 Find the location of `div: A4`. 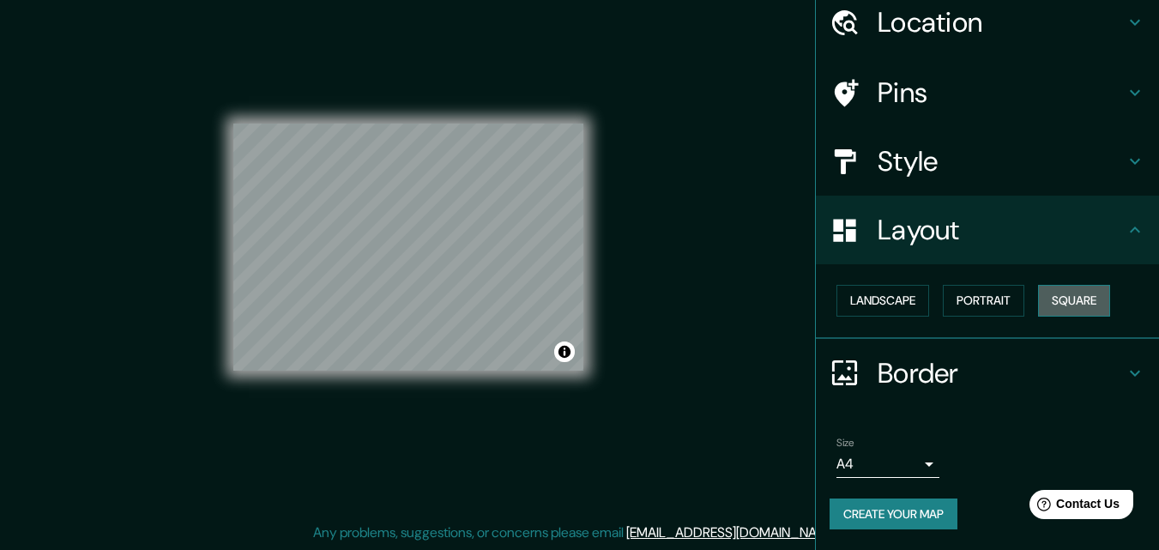

div: A4 is located at coordinates (888, 464).